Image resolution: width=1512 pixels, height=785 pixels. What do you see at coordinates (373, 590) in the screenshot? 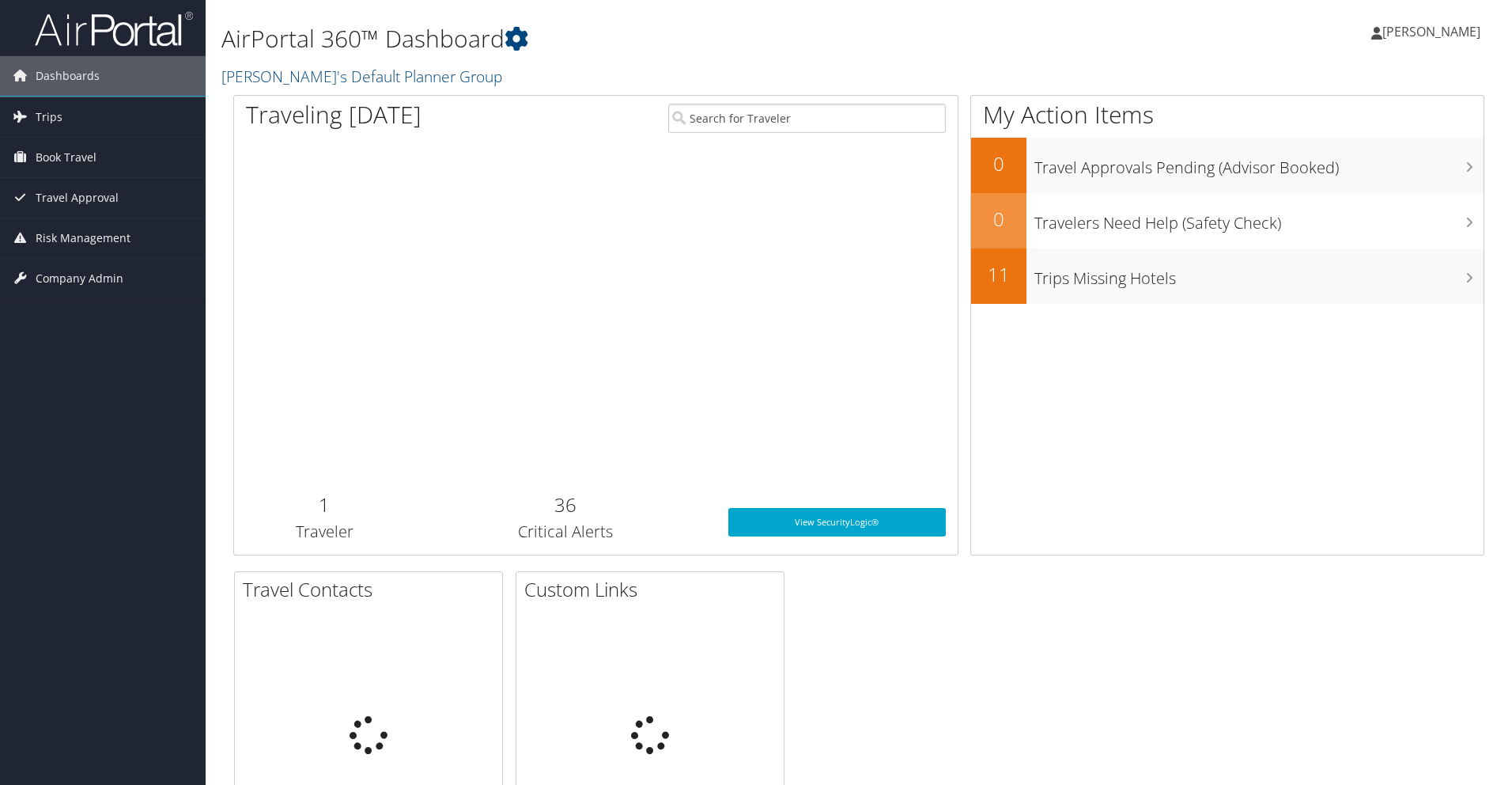
I see `h2: Travel Contacts` at bounding box center [373, 590].